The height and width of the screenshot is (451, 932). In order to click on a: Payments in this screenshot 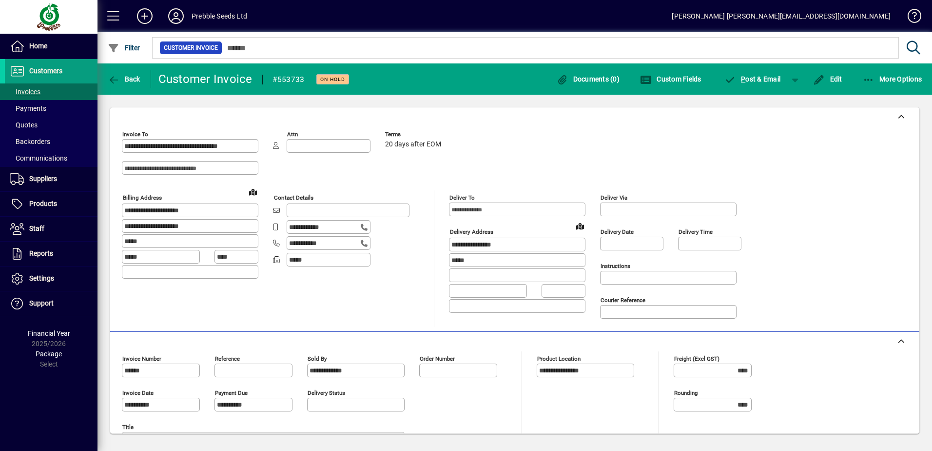, I will do `click(51, 108)`.